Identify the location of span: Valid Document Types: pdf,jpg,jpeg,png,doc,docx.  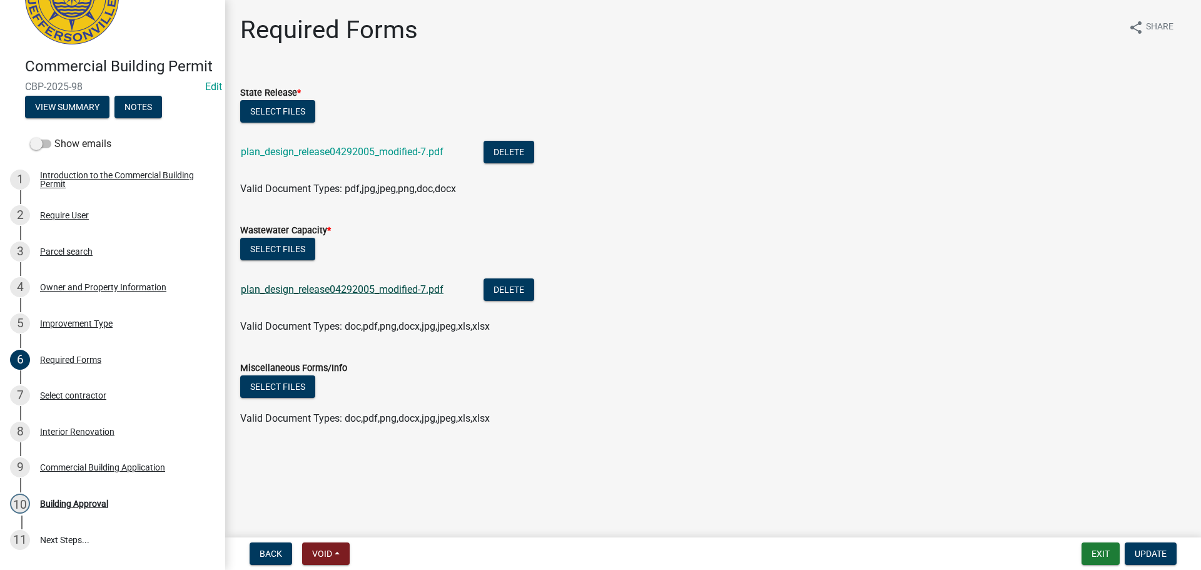
(348, 188).